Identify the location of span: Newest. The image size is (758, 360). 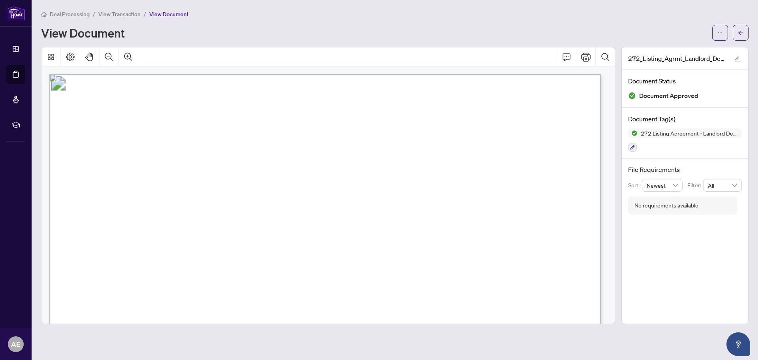
(662, 185).